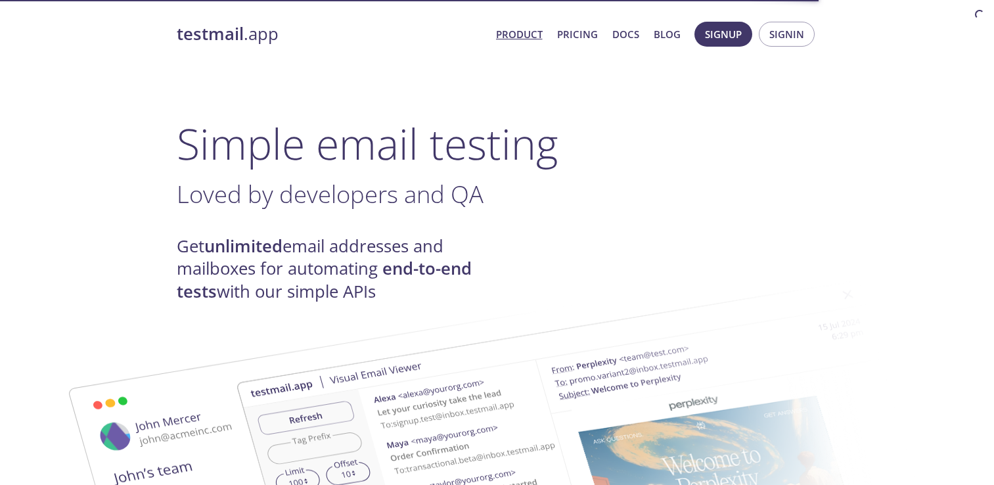  I want to click on span: Signin, so click(787, 34).